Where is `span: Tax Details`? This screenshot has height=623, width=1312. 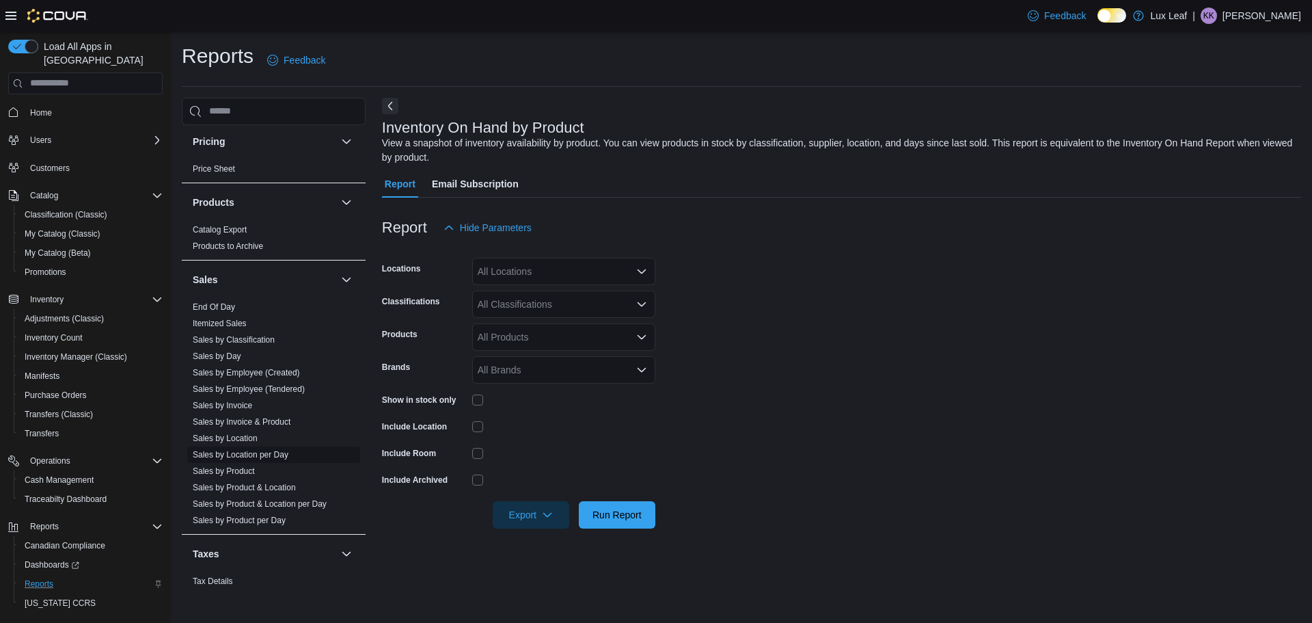 span: Tax Details is located at coordinates (213, 581).